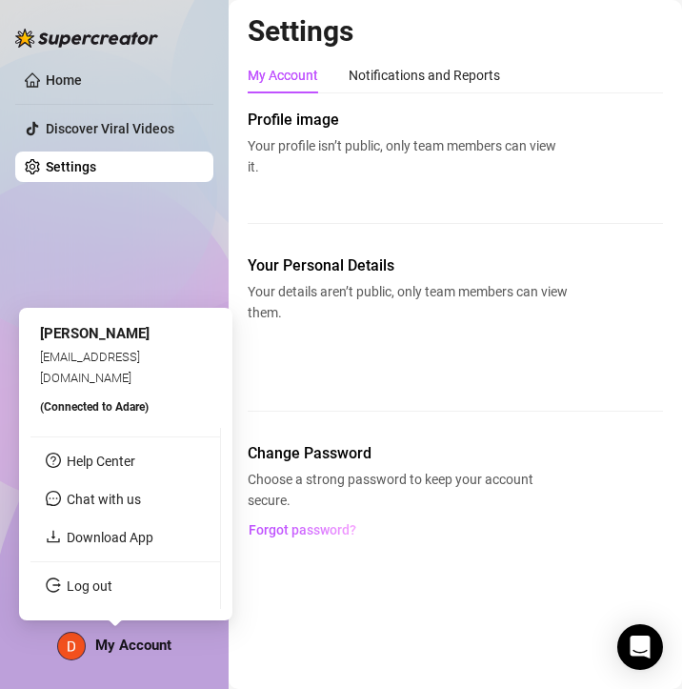  Describe the element at coordinates (101, 461) in the screenshot. I see `a: Help Center` at that location.